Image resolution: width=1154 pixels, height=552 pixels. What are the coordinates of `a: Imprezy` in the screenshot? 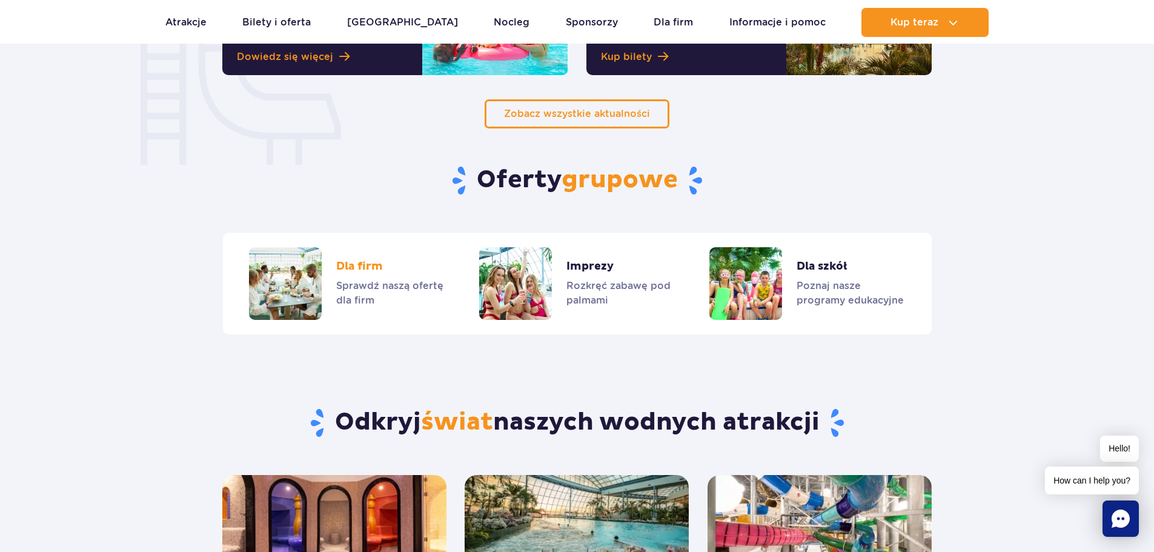 It's located at (577, 283).